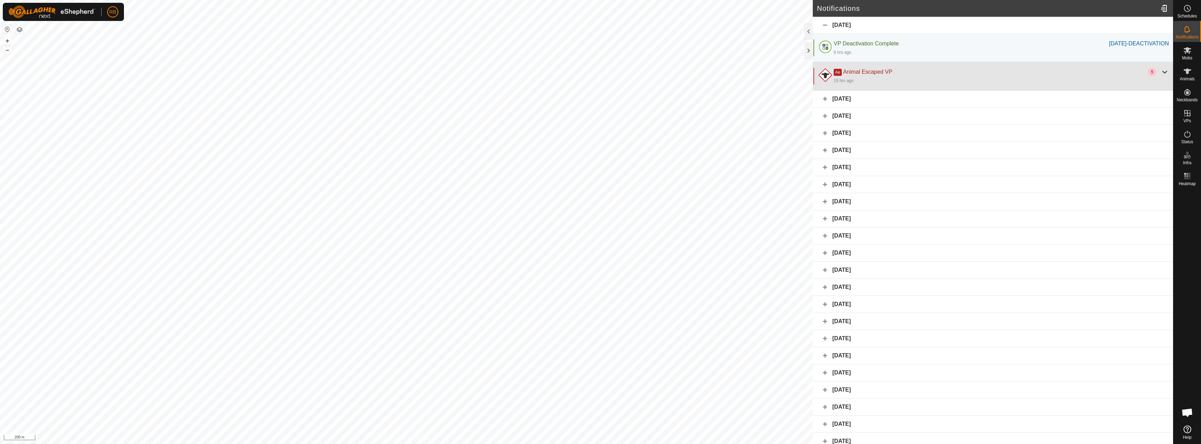  Describe the element at coordinates (392, 438) in the screenshot. I see `a: Privacy Policy` at that location.